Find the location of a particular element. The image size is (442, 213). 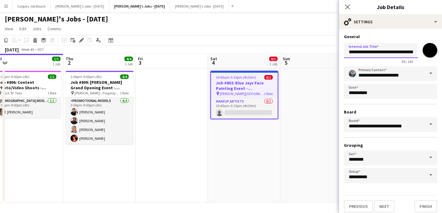

a: Edit is located at coordinates (23, 29).